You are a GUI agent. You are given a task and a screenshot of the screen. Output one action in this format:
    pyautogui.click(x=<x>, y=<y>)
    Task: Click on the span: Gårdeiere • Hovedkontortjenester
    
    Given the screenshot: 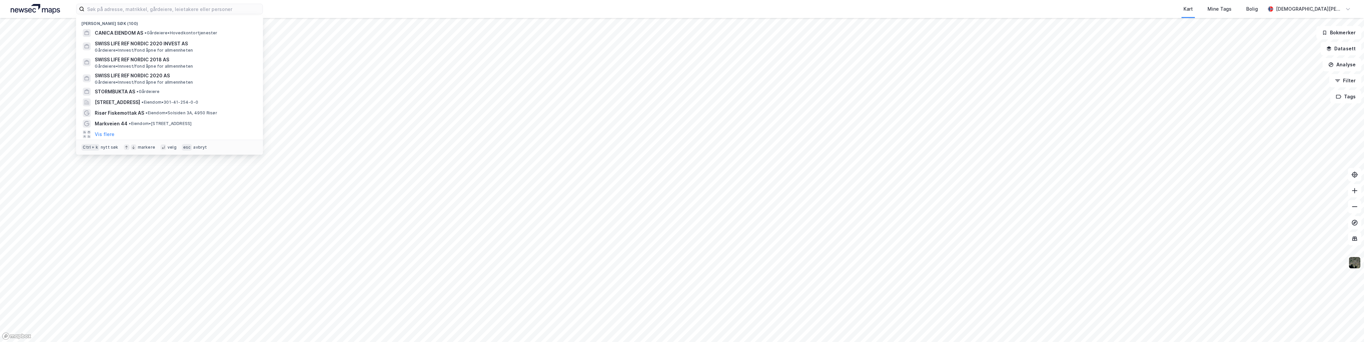 What is the action you would take?
    pyautogui.click(x=181, y=33)
    